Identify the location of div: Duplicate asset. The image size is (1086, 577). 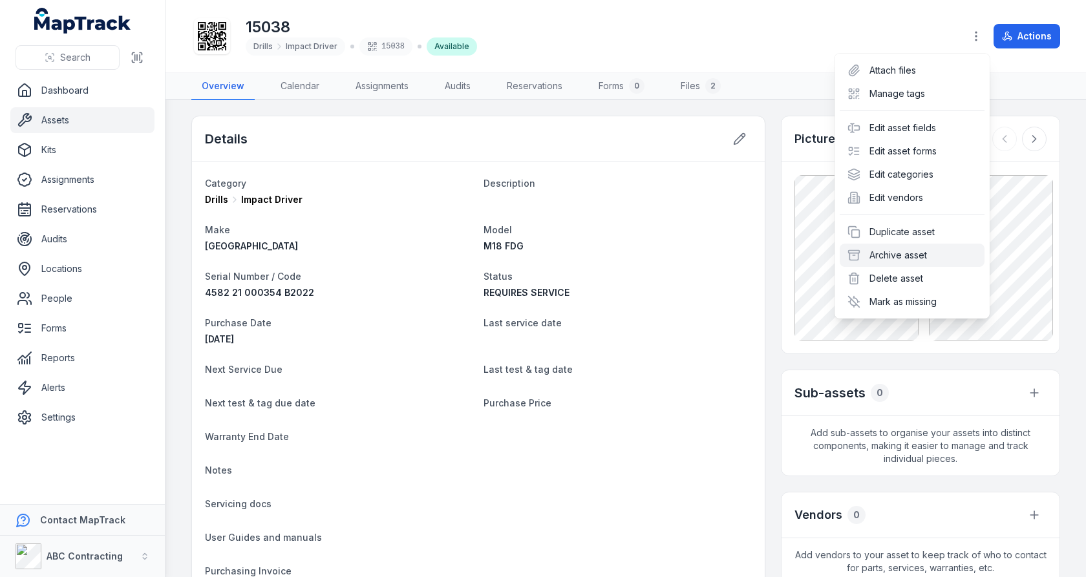
(912, 232).